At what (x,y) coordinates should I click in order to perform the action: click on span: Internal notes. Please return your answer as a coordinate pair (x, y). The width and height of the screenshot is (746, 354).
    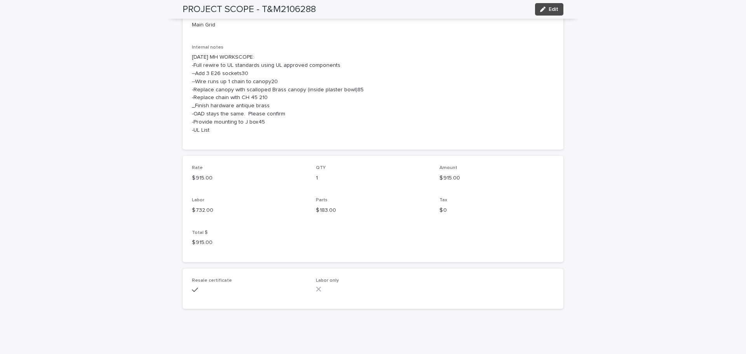
    Looking at the image, I should click on (207, 47).